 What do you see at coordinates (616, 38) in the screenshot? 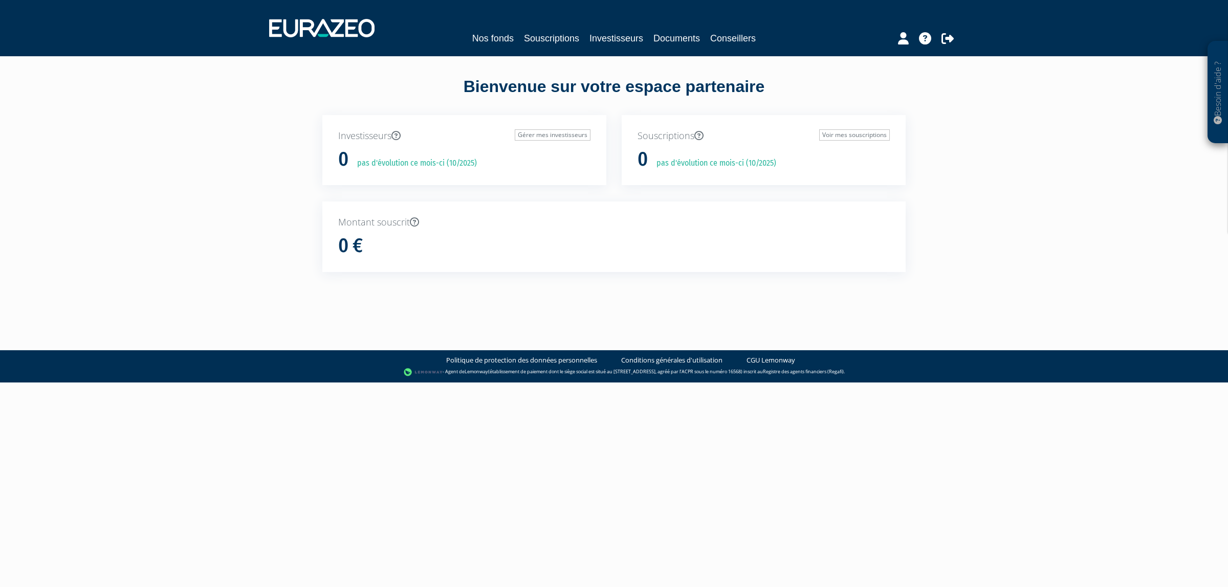
I see `a: Investisseurs` at bounding box center [616, 38].